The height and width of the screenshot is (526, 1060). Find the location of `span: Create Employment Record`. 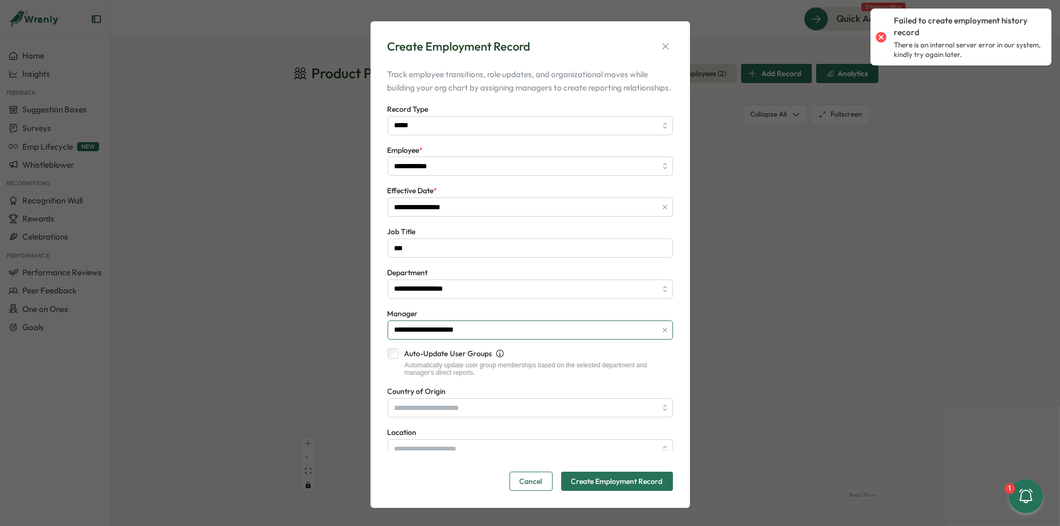

span: Create Employment Record is located at coordinates (617, 481).